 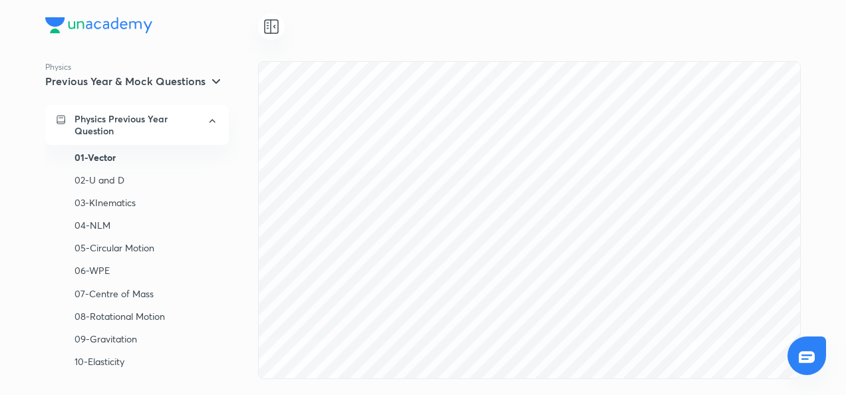 I want to click on div: 10-Elasticity, so click(x=146, y=362).